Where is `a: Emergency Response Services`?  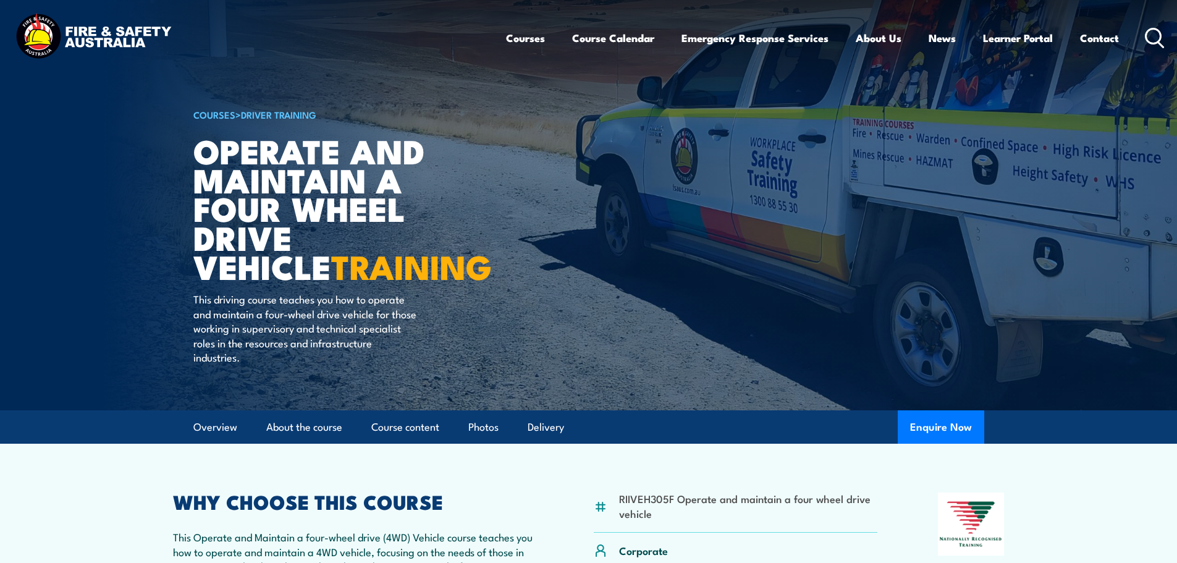 a: Emergency Response Services is located at coordinates (755, 38).